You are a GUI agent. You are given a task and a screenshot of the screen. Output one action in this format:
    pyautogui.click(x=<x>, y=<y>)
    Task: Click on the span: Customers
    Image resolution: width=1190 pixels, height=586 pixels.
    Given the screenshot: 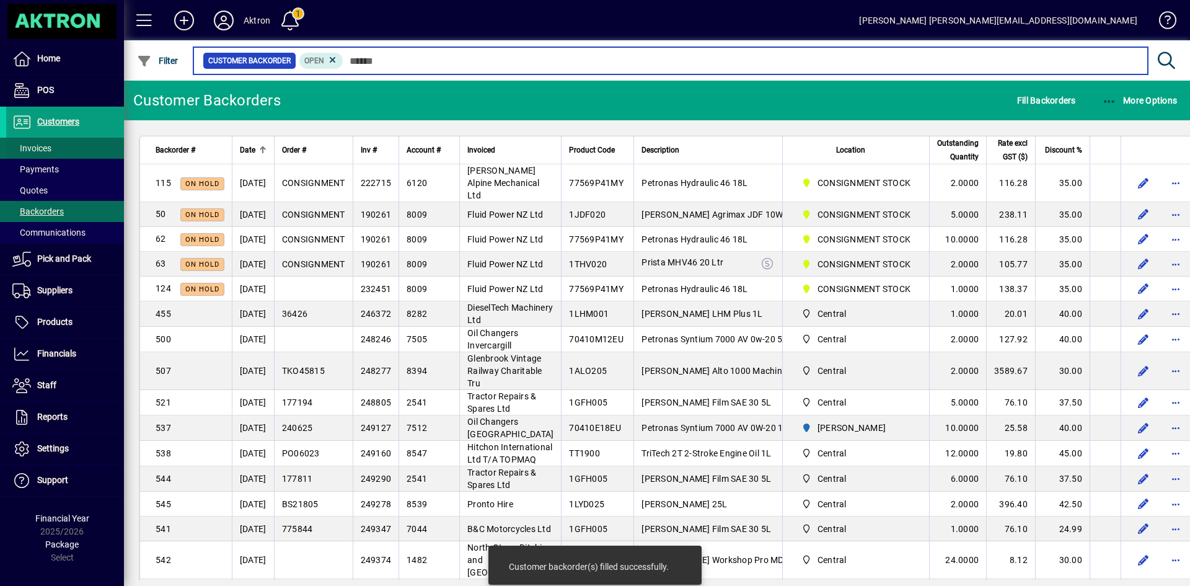 What is the action you would take?
    pyautogui.click(x=58, y=121)
    